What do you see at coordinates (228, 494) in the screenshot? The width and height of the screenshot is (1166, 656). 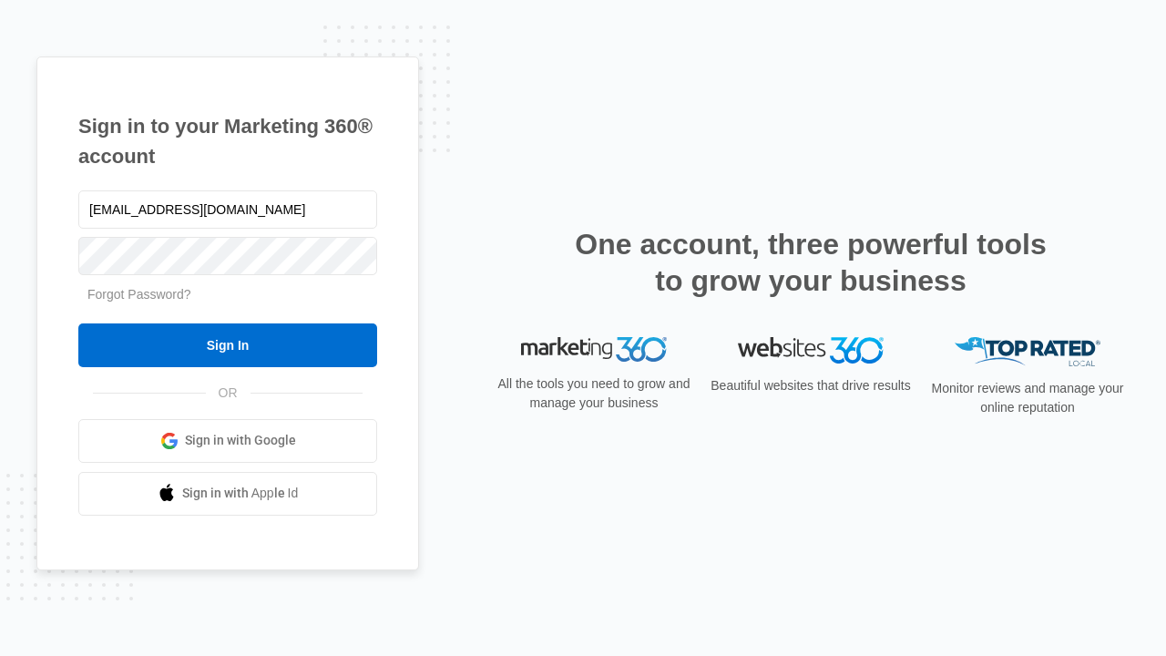 I see `a: Sign in with Apple Id` at bounding box center [228, 494].